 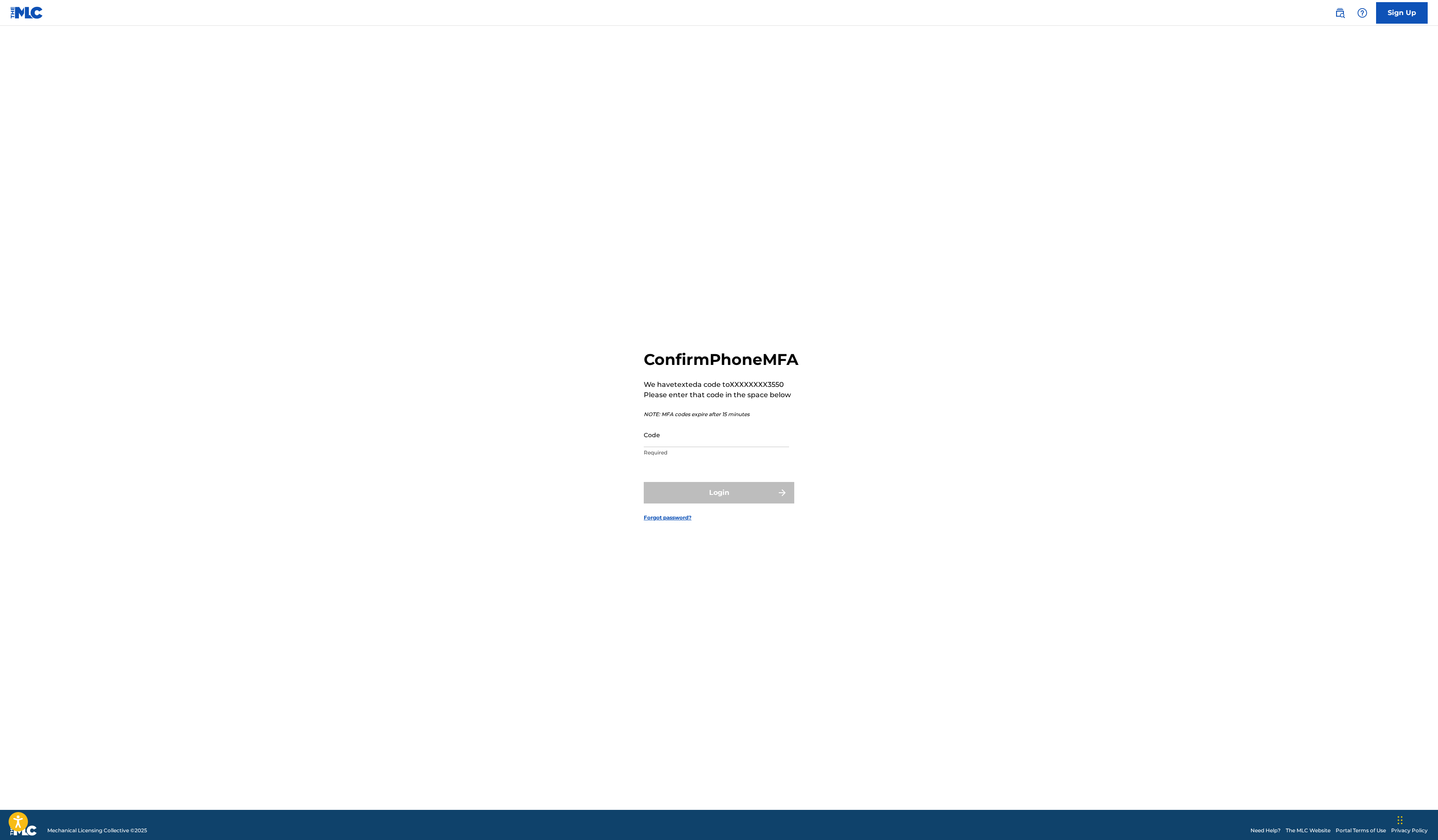 I want to click on a: Privacy Policy, so click(x=1409, y=830).